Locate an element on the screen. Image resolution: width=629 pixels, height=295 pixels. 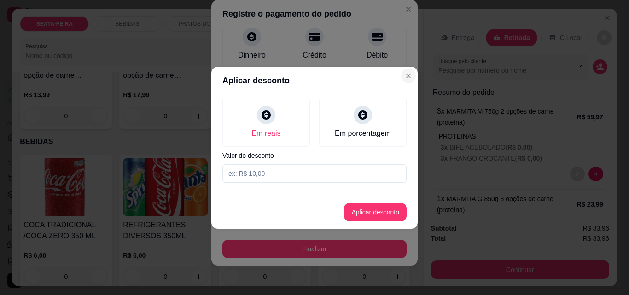
input: Valor do desconto is located at coordinates (314, 174).